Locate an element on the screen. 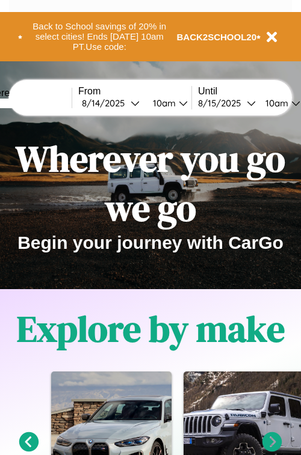  b: BACK2SCHOOL20 is located at coordinates (216, 37).